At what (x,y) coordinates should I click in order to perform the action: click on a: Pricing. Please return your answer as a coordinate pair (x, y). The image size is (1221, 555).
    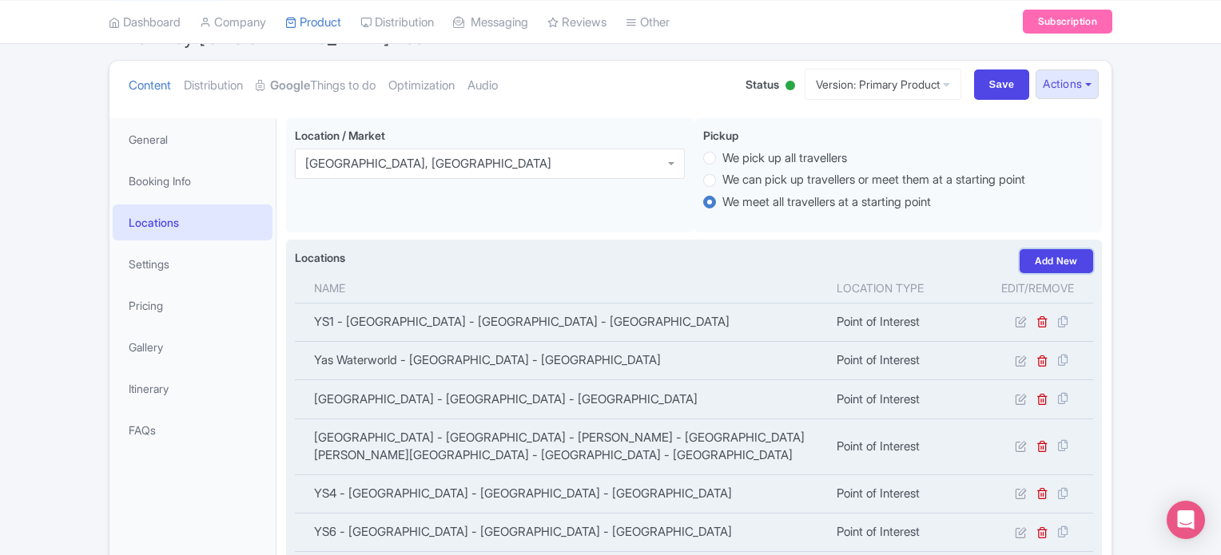
    Looking at the image, I should click on (193, 305).